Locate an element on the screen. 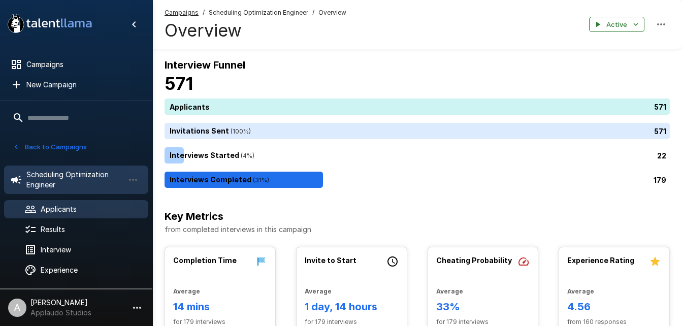 The width and height of the screenshot is (682, 326). b: 571 is located at coordinates (179, 83).